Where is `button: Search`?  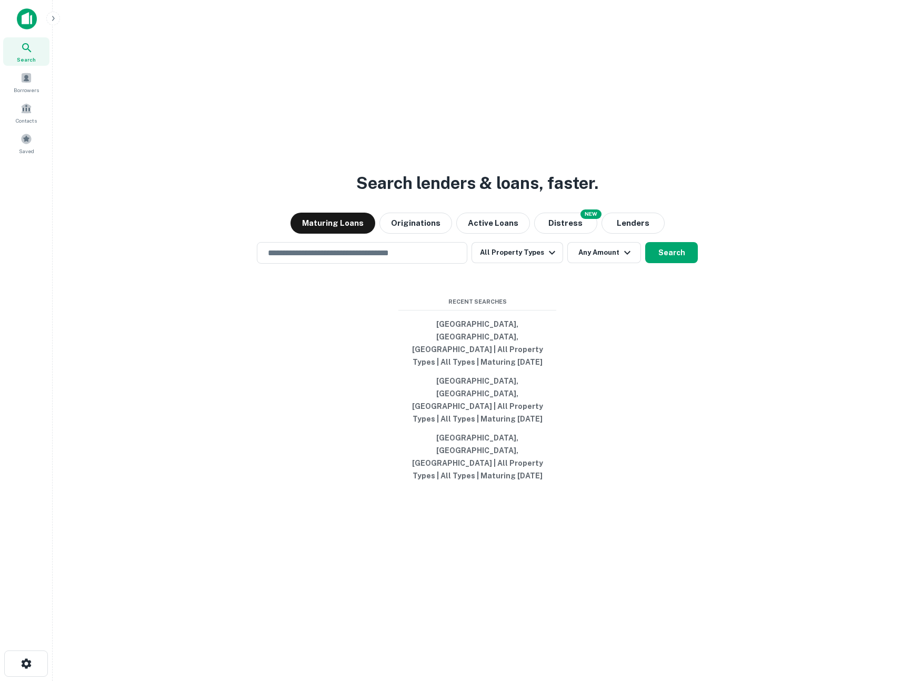
button: Search is located at coordinates (671, 253).